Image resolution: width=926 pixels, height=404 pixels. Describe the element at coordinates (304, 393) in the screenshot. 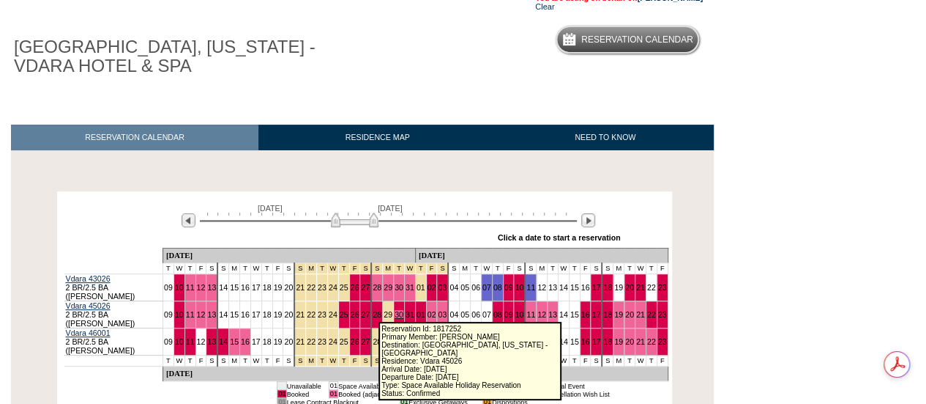

I see `td: Booked` at that location.